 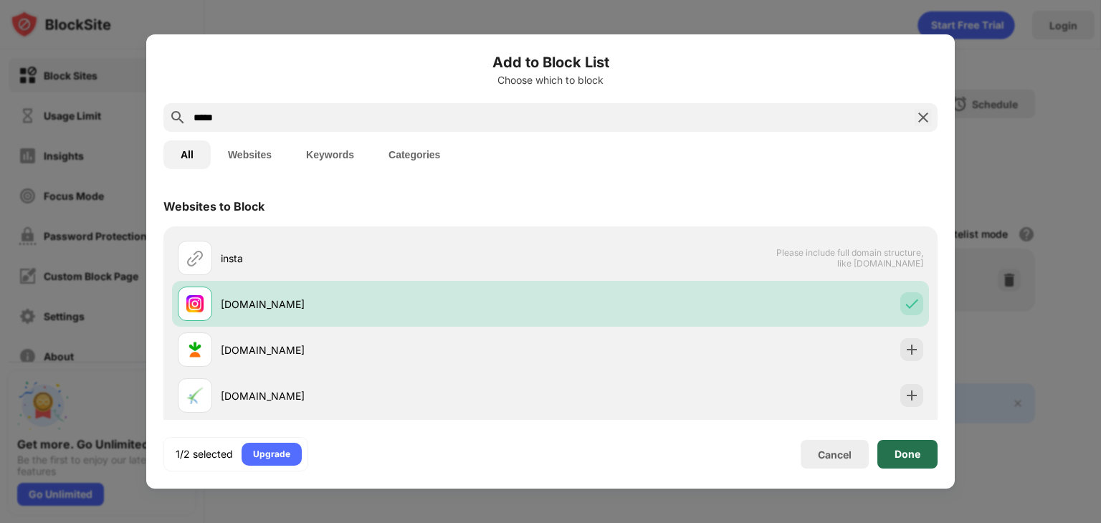 What do you see at coordinates (550, 80) in the screenshot?
I see `div: Choose which to block` at bounding box center [550, 80].